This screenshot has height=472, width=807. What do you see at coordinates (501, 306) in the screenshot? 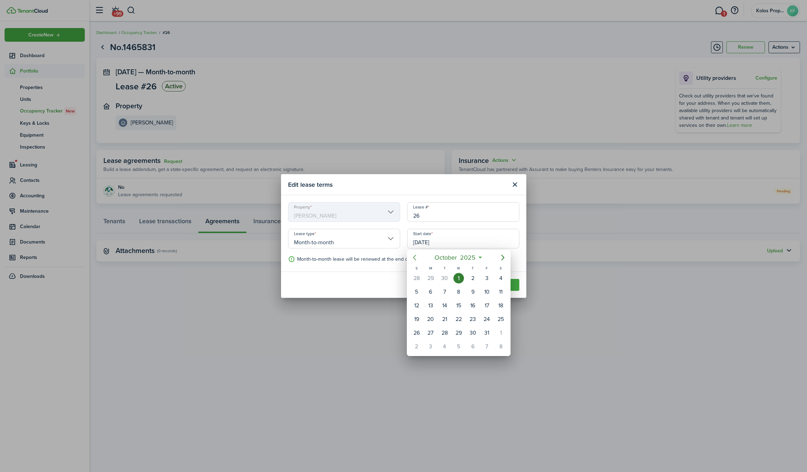
I see `div: Saturday, October 18, 2025` at bounding box center [501, 306].